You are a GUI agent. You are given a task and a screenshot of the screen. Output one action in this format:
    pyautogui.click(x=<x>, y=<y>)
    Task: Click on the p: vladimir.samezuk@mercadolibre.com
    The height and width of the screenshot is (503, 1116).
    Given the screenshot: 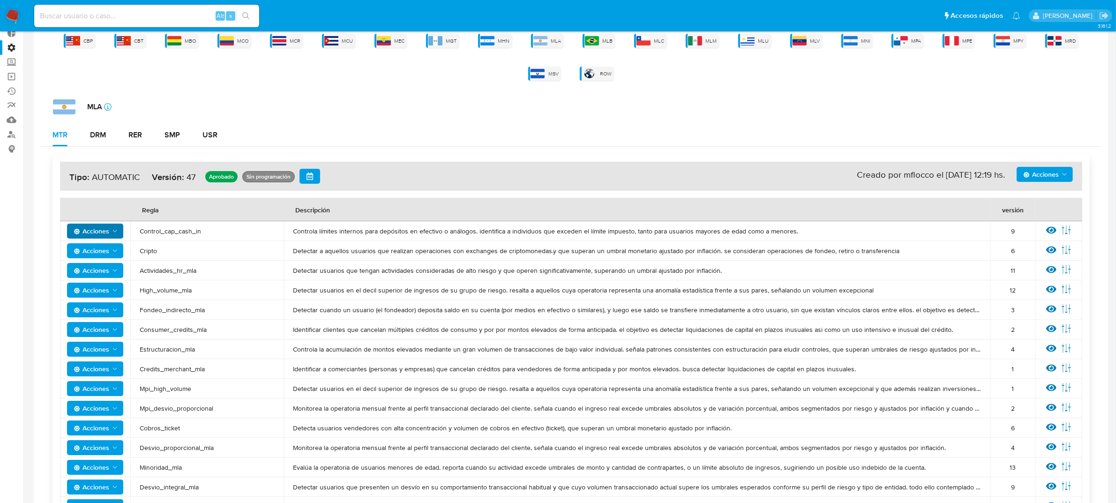 What is the action you would take?
    pyautogui.click(x=1069, y=15)
    